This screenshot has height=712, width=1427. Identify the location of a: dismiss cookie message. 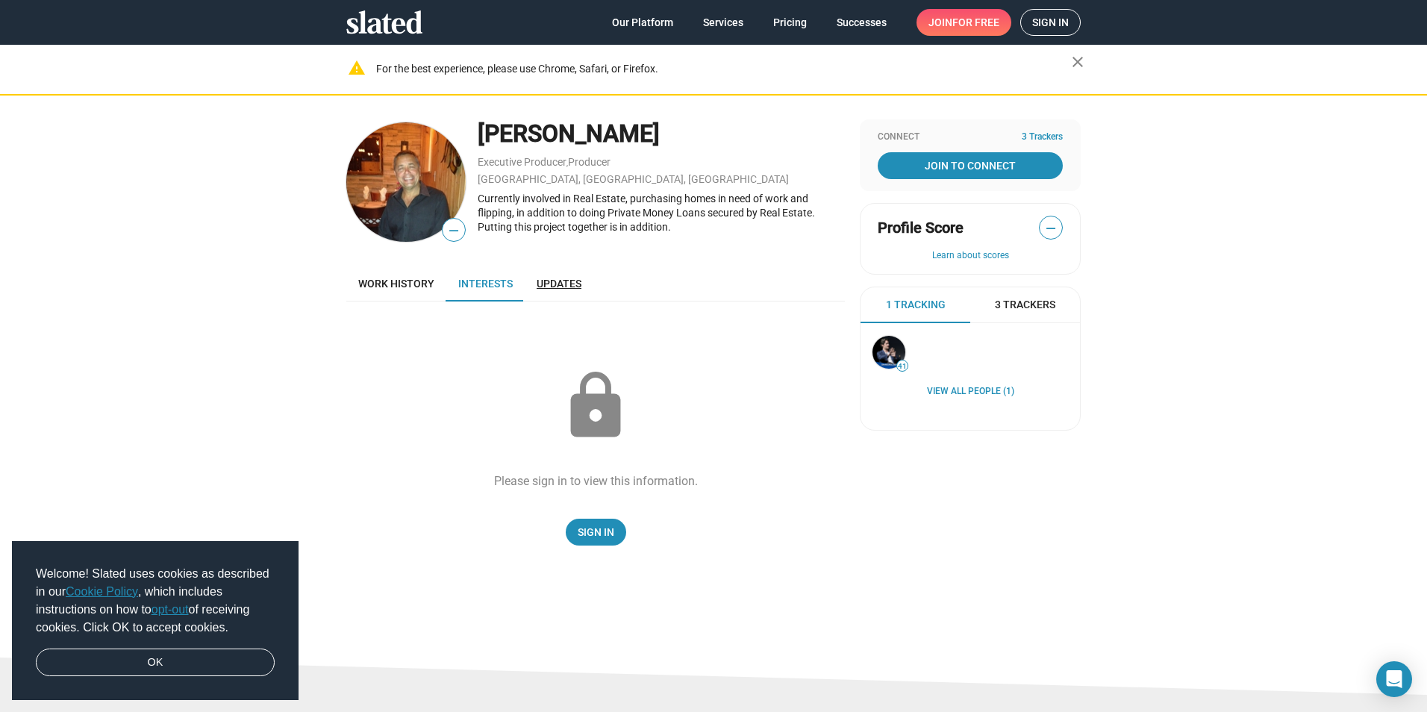
(155, 663).